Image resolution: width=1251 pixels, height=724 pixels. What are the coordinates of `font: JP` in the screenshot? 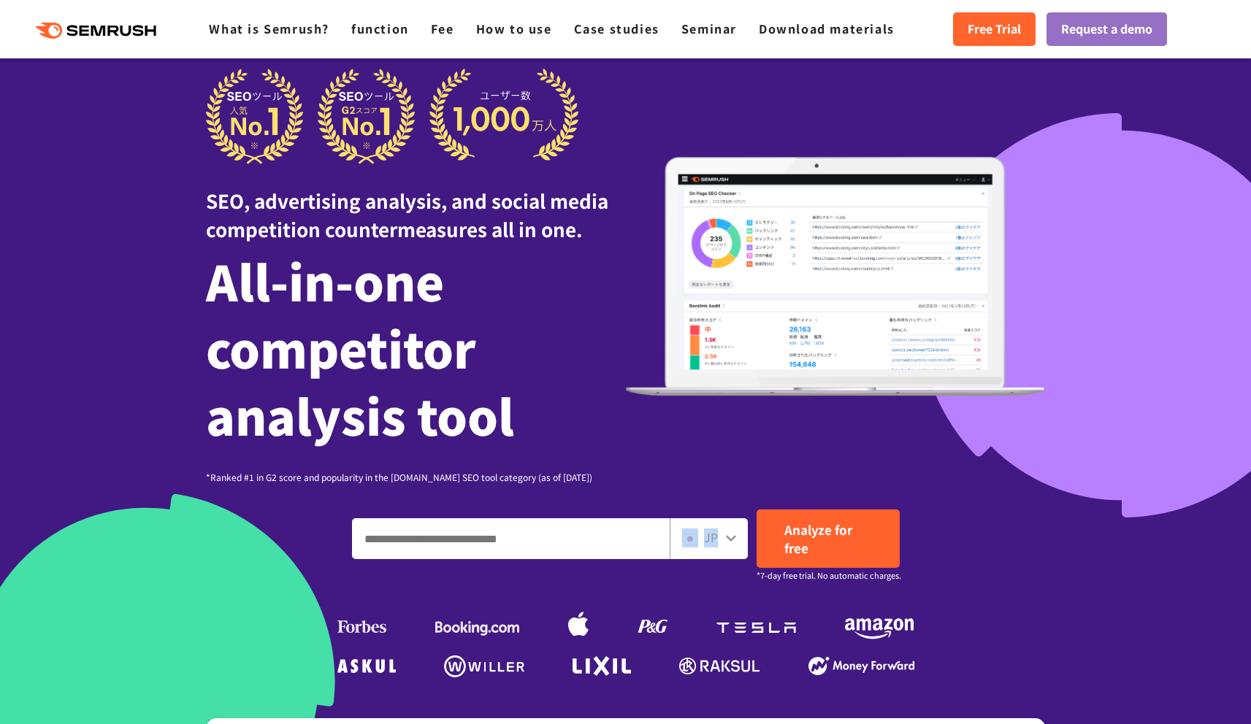 It's located at (710, 537).